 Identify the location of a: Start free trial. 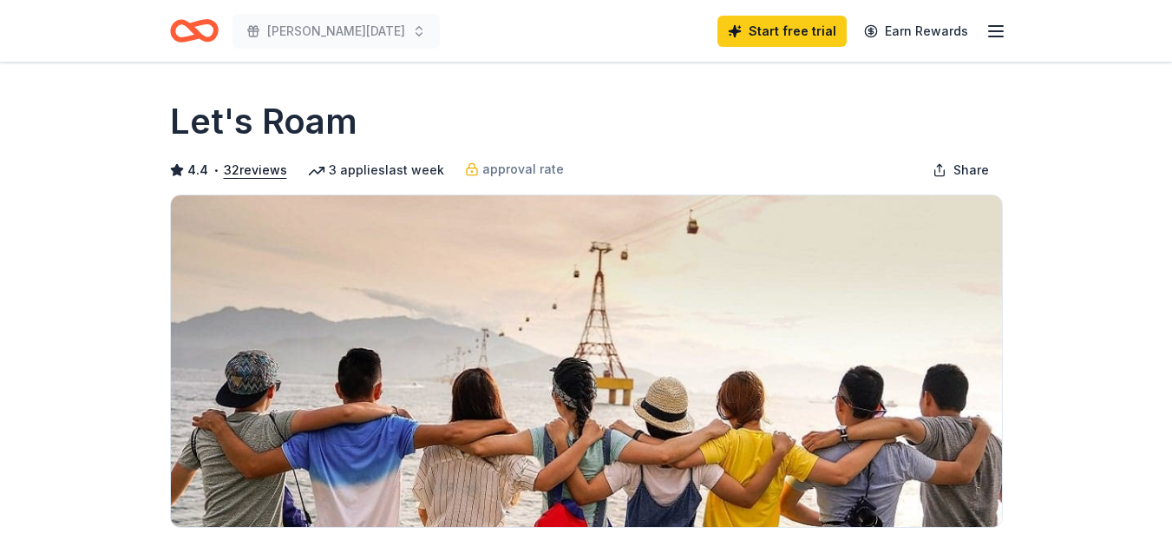
(782, 31).